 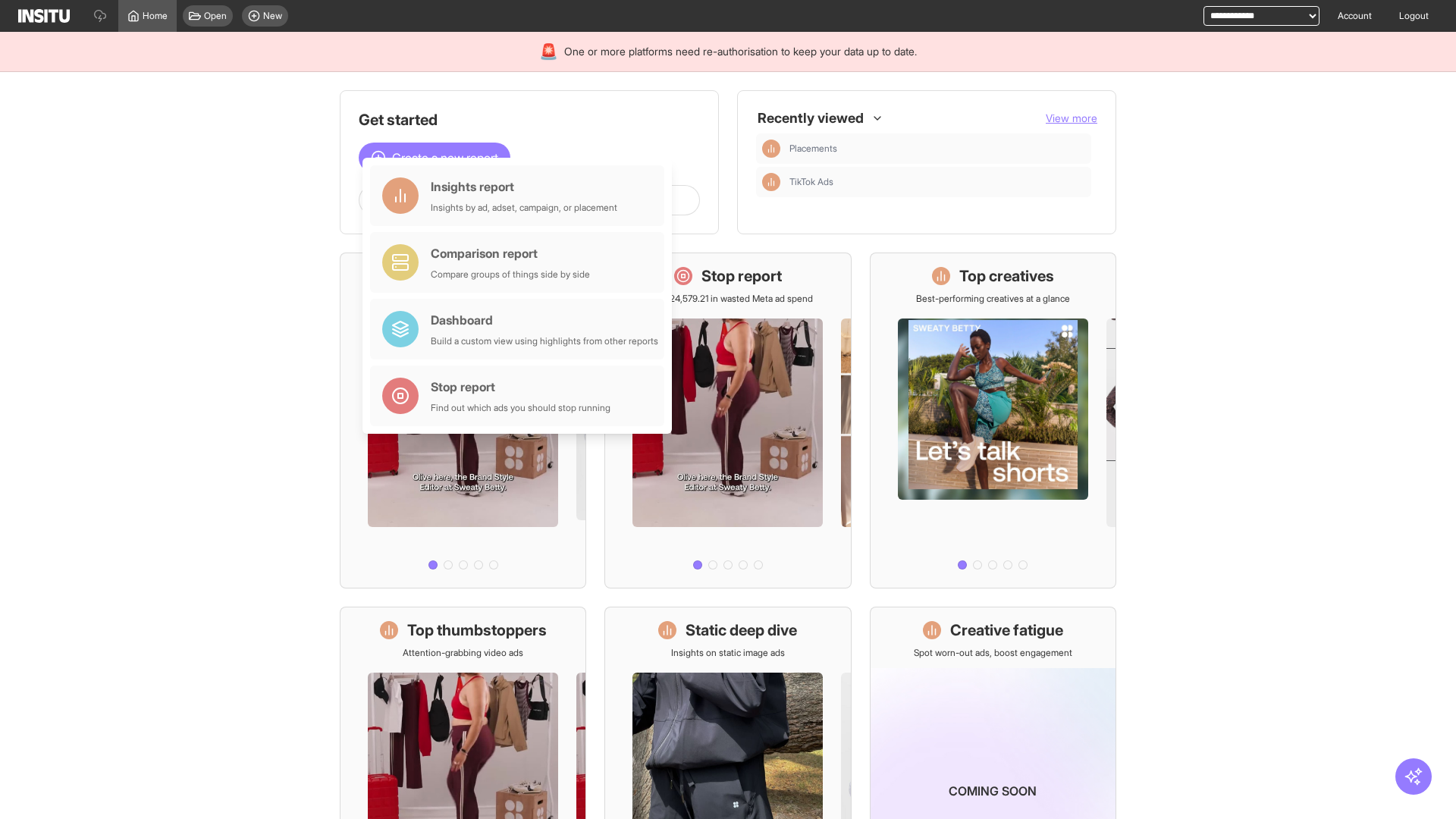 What do you see at coordinates (215, 16) in the screenshot?
I see `span: Open` at bounding box center [215, 16].